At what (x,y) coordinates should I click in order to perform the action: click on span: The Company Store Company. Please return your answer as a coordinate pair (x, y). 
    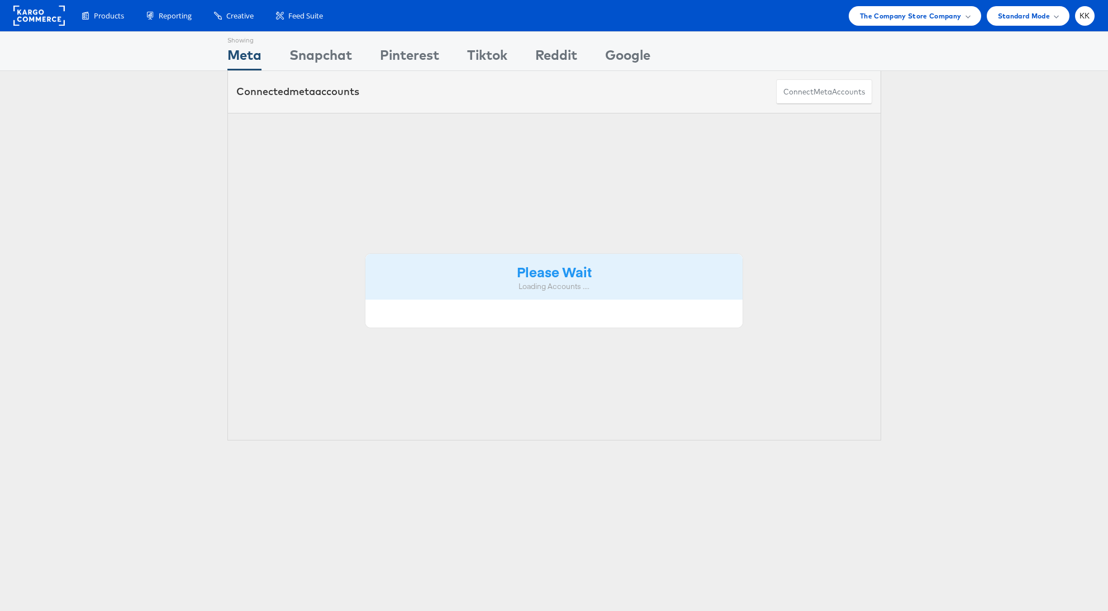
    Looking at the image, I should click on (910, 16).